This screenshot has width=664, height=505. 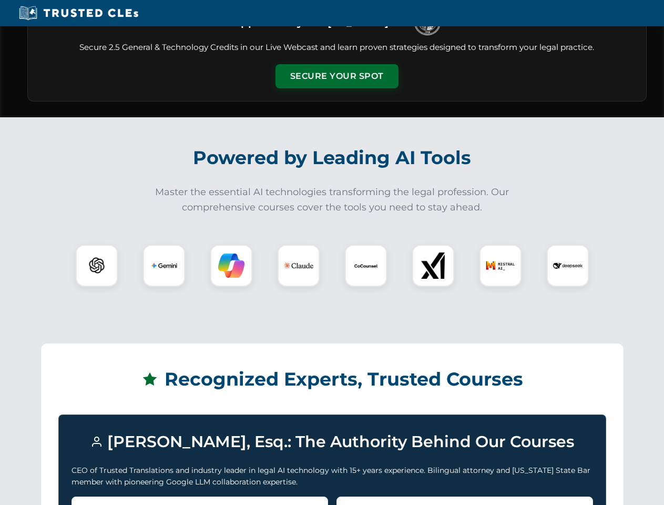 I want to click on img: ChatGPT Logo, so click(x=97, y=266).